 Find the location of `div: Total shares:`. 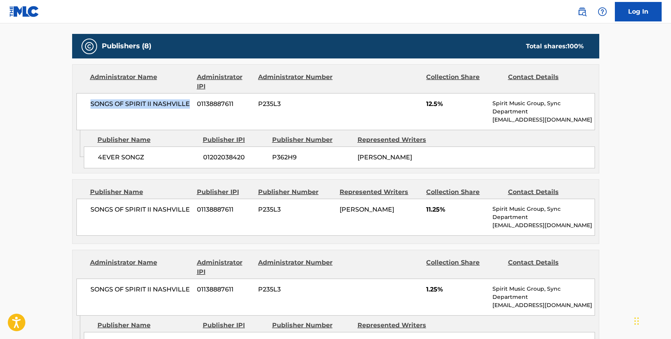

div: Total shares: is located at coordinates (555, 46).